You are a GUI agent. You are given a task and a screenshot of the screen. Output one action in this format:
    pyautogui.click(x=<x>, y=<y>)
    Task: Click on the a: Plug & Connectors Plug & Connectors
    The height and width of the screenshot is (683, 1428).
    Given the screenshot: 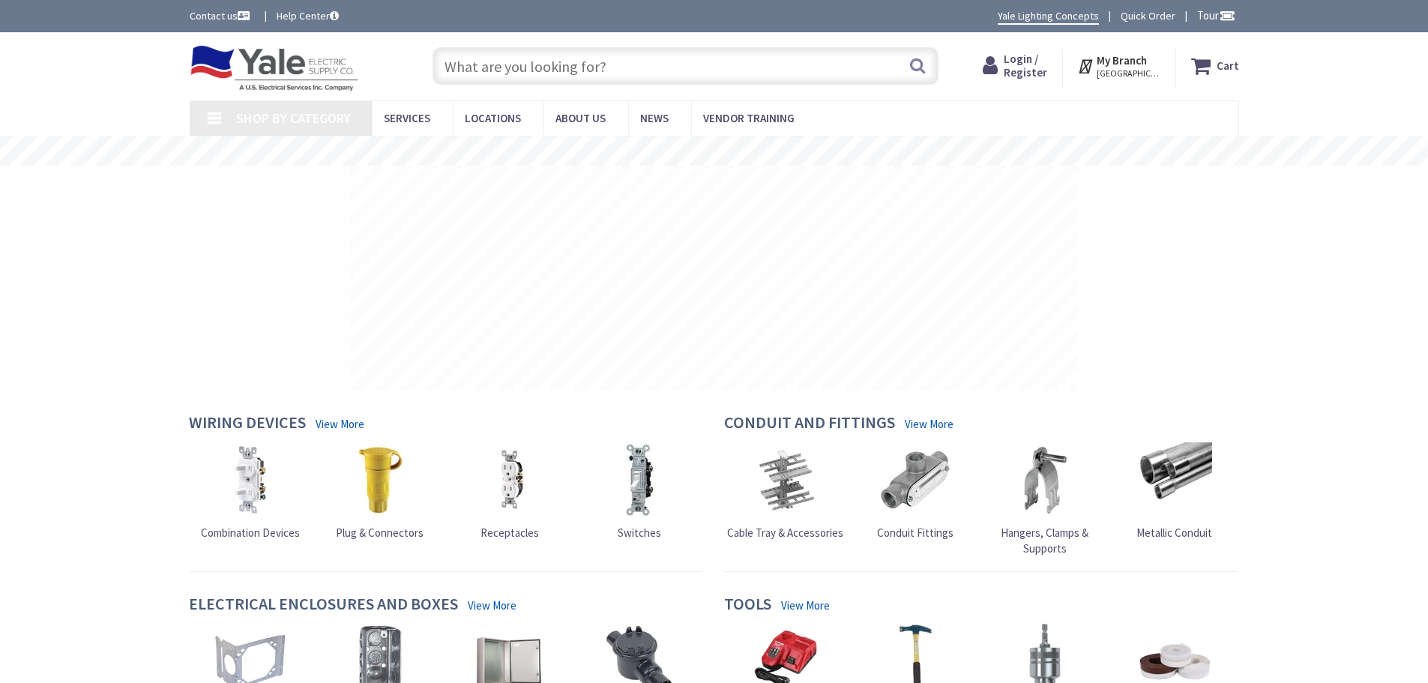 What is the action you would take?
    pyautogui.click(x=379, y=491)
    